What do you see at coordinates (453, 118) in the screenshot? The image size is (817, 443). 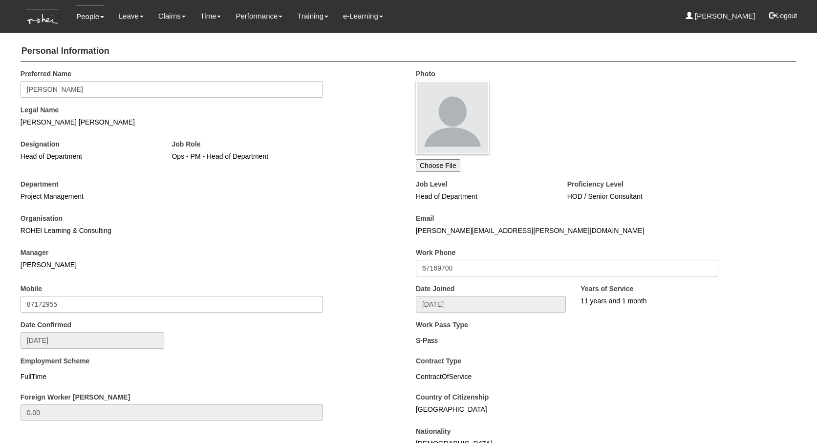 I see `img: profile.png` at bounding box center [453, 118].